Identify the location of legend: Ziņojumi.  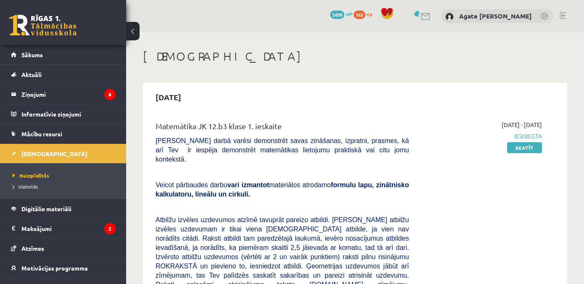
(69, 94).